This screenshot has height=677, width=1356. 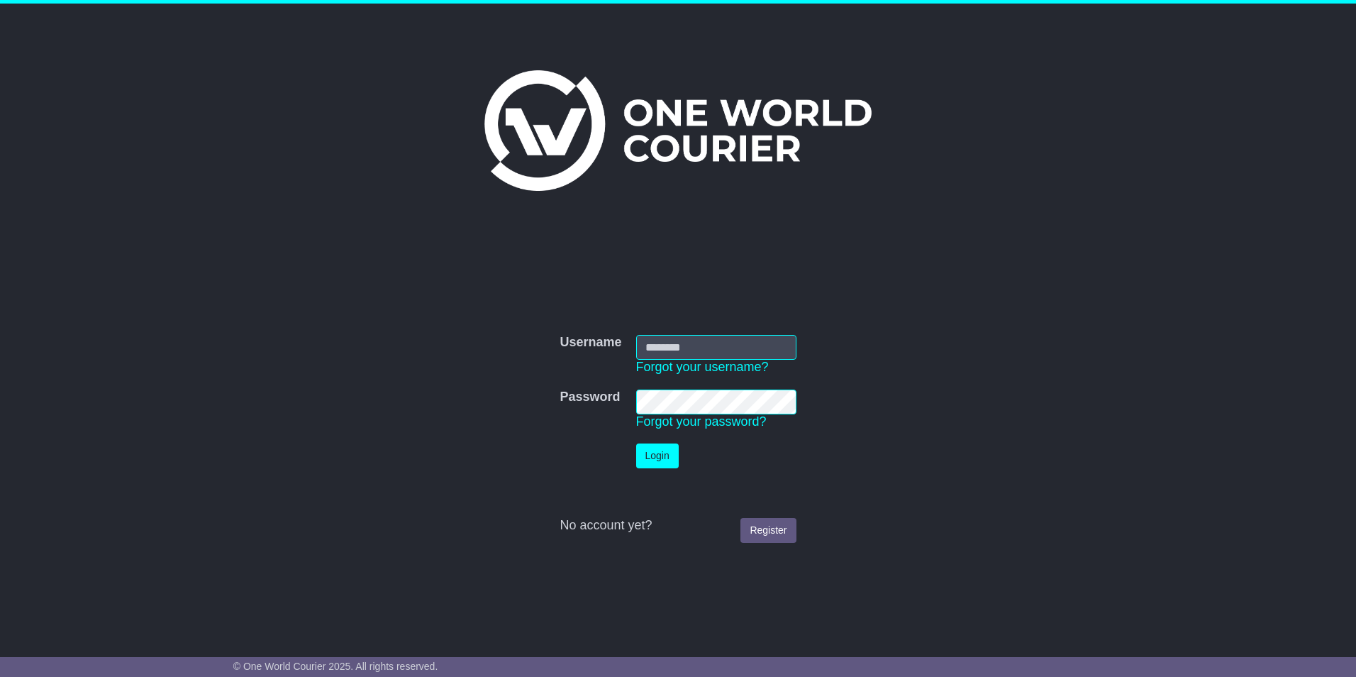 I want to click on label: Username, so click(x=590, y=343).